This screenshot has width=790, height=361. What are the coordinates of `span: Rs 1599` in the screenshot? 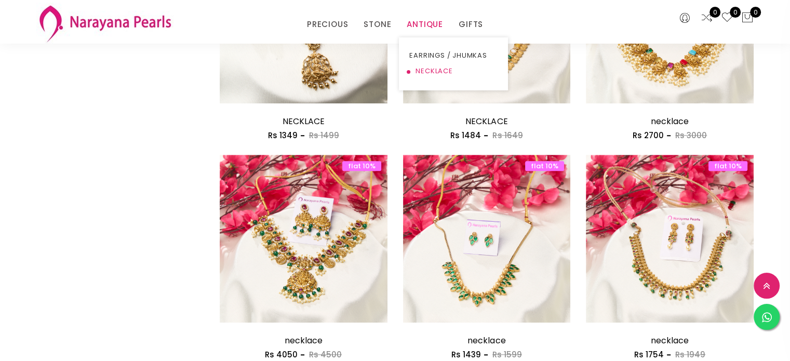 It's located at (507, 354).